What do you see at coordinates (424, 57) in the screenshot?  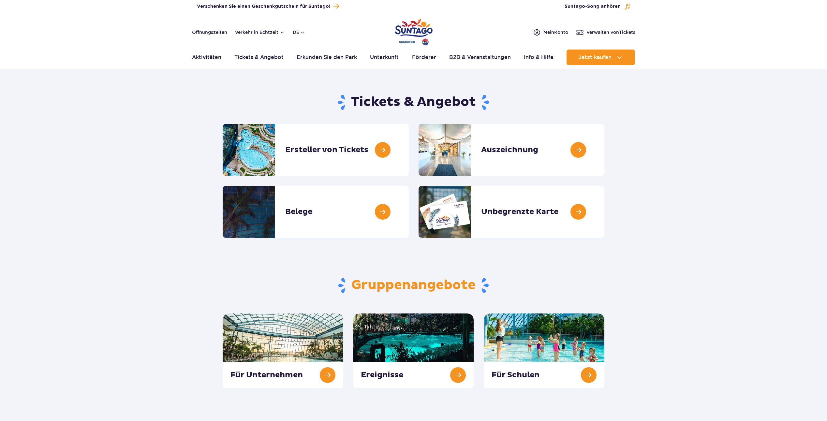 I see `a: Förderer` at bounding box center [424, 57].